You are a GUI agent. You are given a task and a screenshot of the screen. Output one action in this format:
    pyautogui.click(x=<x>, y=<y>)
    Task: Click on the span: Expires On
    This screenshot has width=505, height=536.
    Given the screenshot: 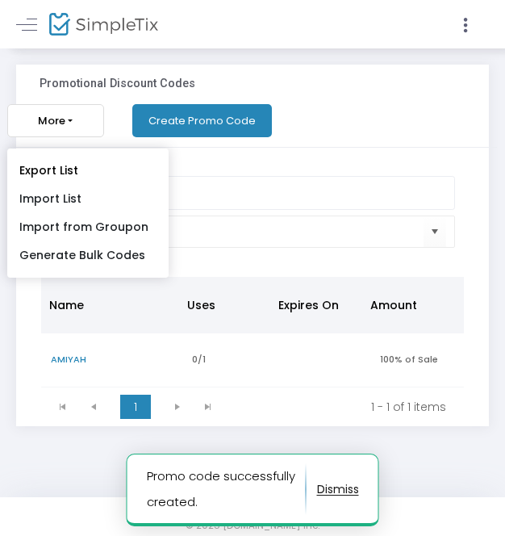 What is the action you would take?
    pyautogui.click(x=308, y=305)
    